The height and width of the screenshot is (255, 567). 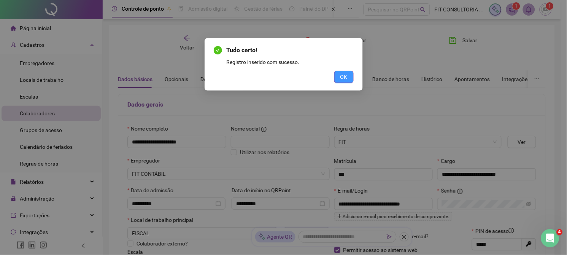 What do you see at coordinates (559, 232) in the screenshot?
I see `span: 4` at bounding box center [559, 232].